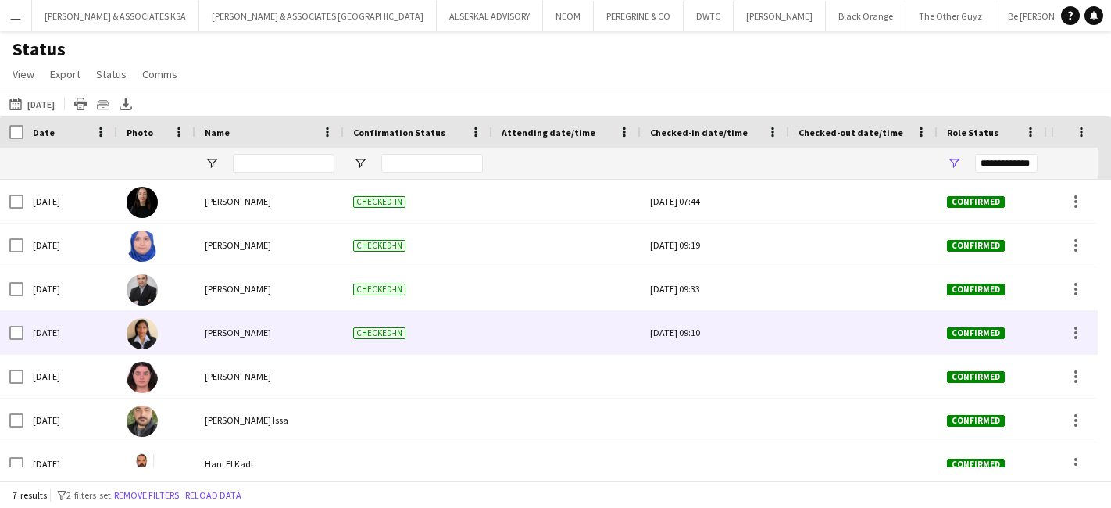 This screenshot has height=508, width=1111. I want to click on span: Date, so click(44, 132).